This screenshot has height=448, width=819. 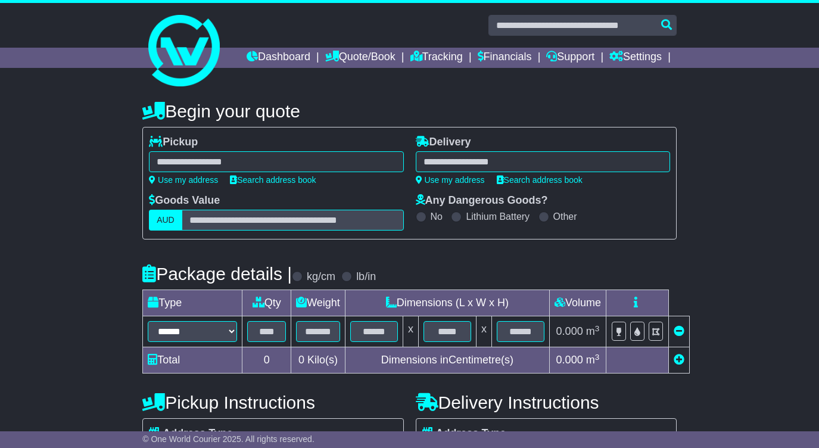 What do you see at coordinates (446, 303) in the screenshot?
I see `td: Dimensions (L x W x H)` at bounding box center [446, 303].